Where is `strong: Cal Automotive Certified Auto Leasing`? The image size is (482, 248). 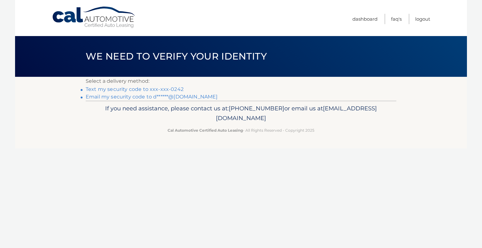 strong: Cal Automotive Certified Auto Leasing is located at coordinates (205, 130).